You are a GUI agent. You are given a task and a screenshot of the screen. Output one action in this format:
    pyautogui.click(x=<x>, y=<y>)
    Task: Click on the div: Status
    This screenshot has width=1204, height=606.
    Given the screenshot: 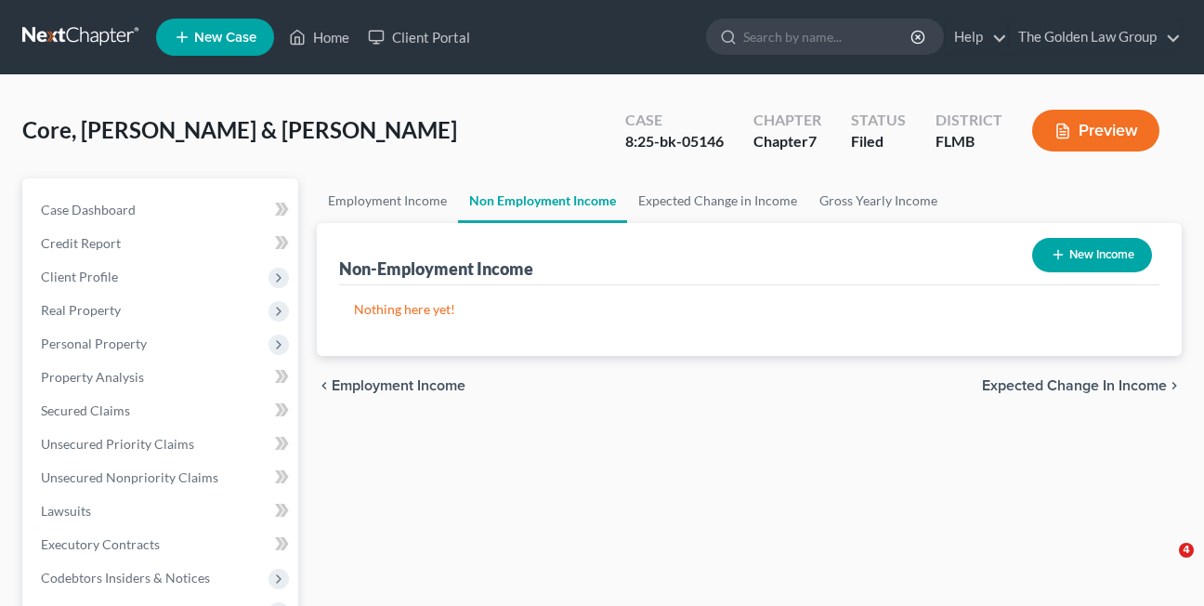 What is the action you would take?
    pyautogui.click(x=878, y=120)
    